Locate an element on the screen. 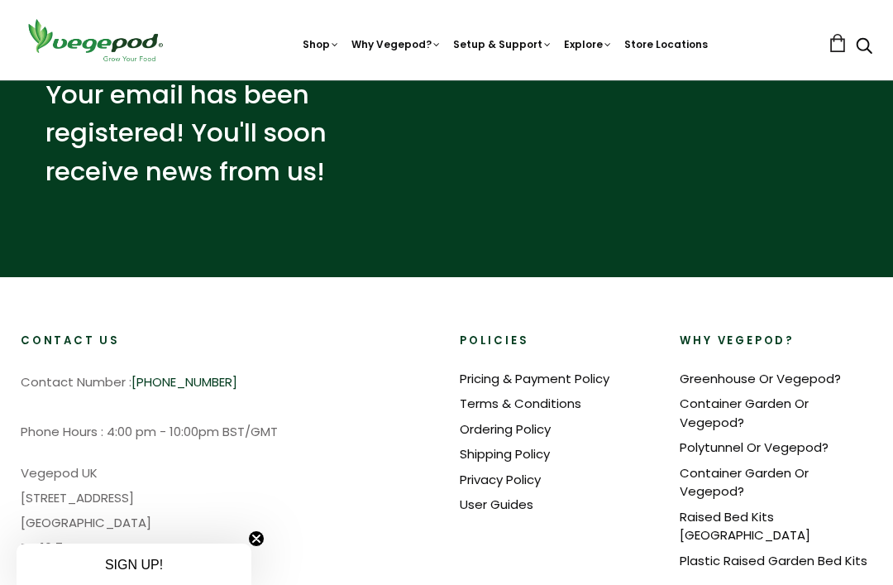 The height and width of the screenshot is (585, 893). a: Plastic Raised Garden Bed Kits is located at coordinates (773, 560).